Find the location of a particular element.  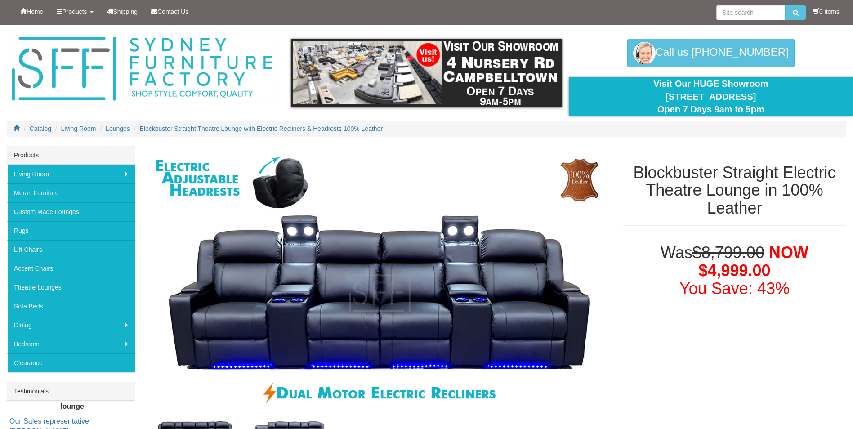

a: Rugs is located at coordinates (71, 231).